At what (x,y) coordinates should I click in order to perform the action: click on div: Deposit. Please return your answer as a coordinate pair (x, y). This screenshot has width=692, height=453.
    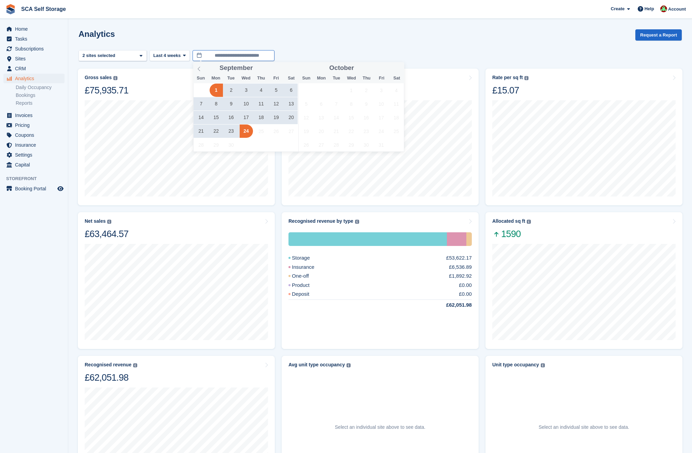
    Looking at the image, I should click on (307, 294).